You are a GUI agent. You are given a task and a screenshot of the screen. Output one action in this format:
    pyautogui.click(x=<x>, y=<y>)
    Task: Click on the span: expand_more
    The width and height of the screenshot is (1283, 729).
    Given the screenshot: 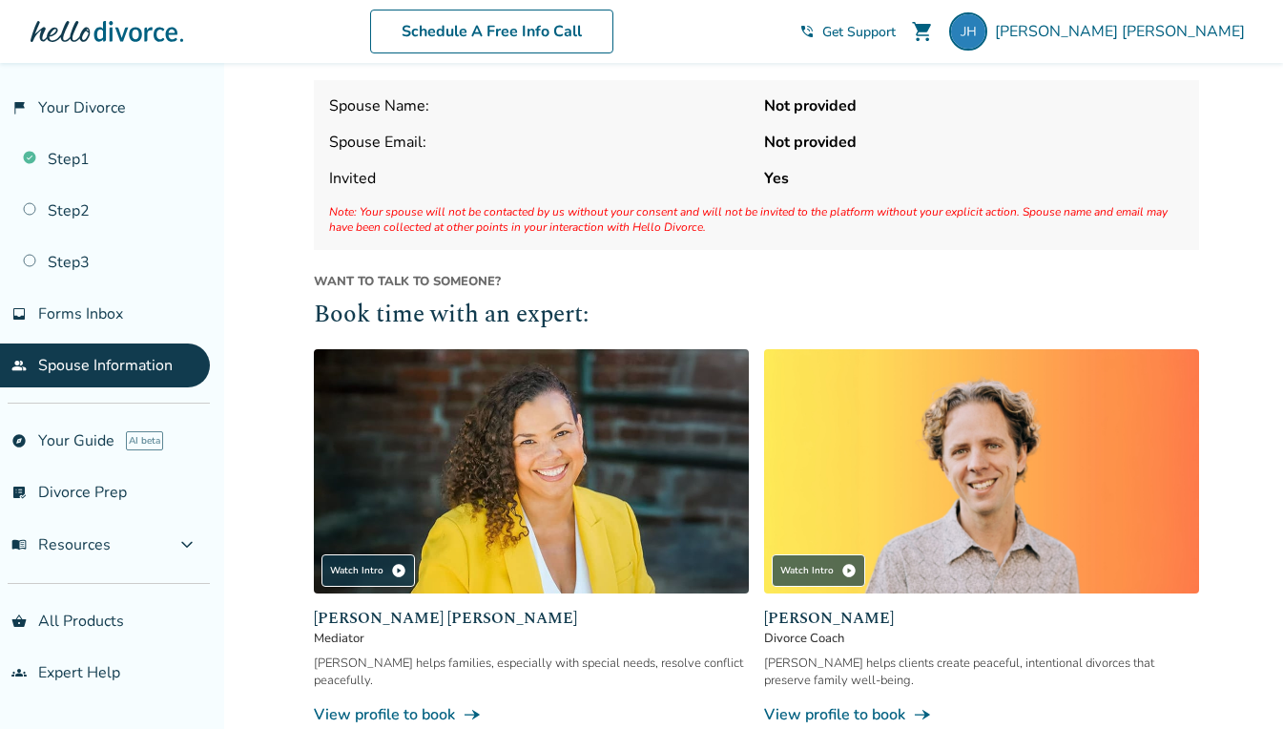 What is the action you would take?
    pyautogui.click(x=187, y=545)
    